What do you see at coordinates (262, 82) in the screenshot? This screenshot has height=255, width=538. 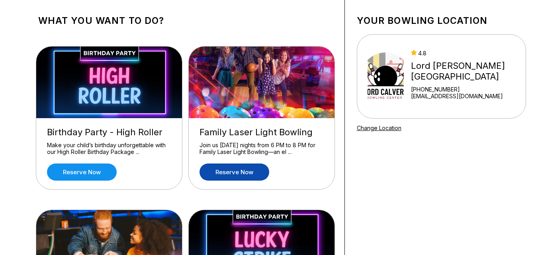 I see `img: Family Laser Light Bowling` at bounding box center [262, 82].